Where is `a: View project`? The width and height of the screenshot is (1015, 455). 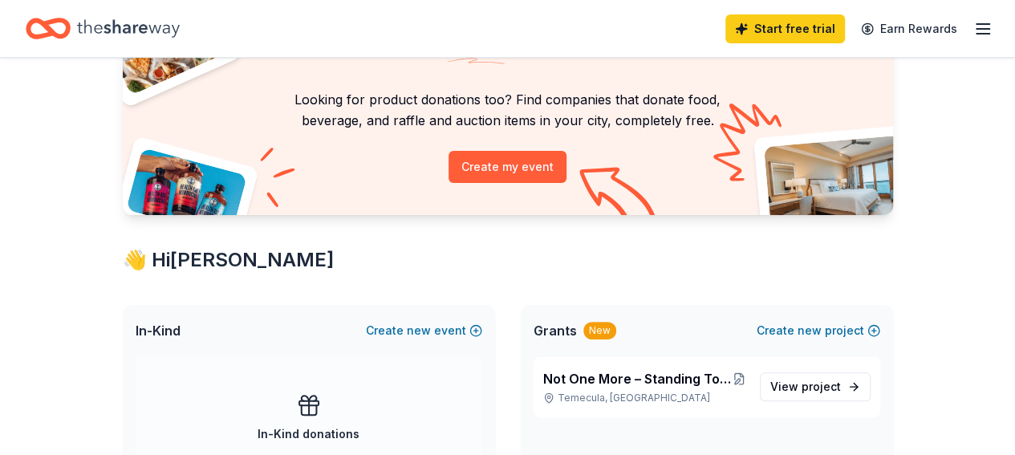
a: View project is located at coordinates (816, 387).